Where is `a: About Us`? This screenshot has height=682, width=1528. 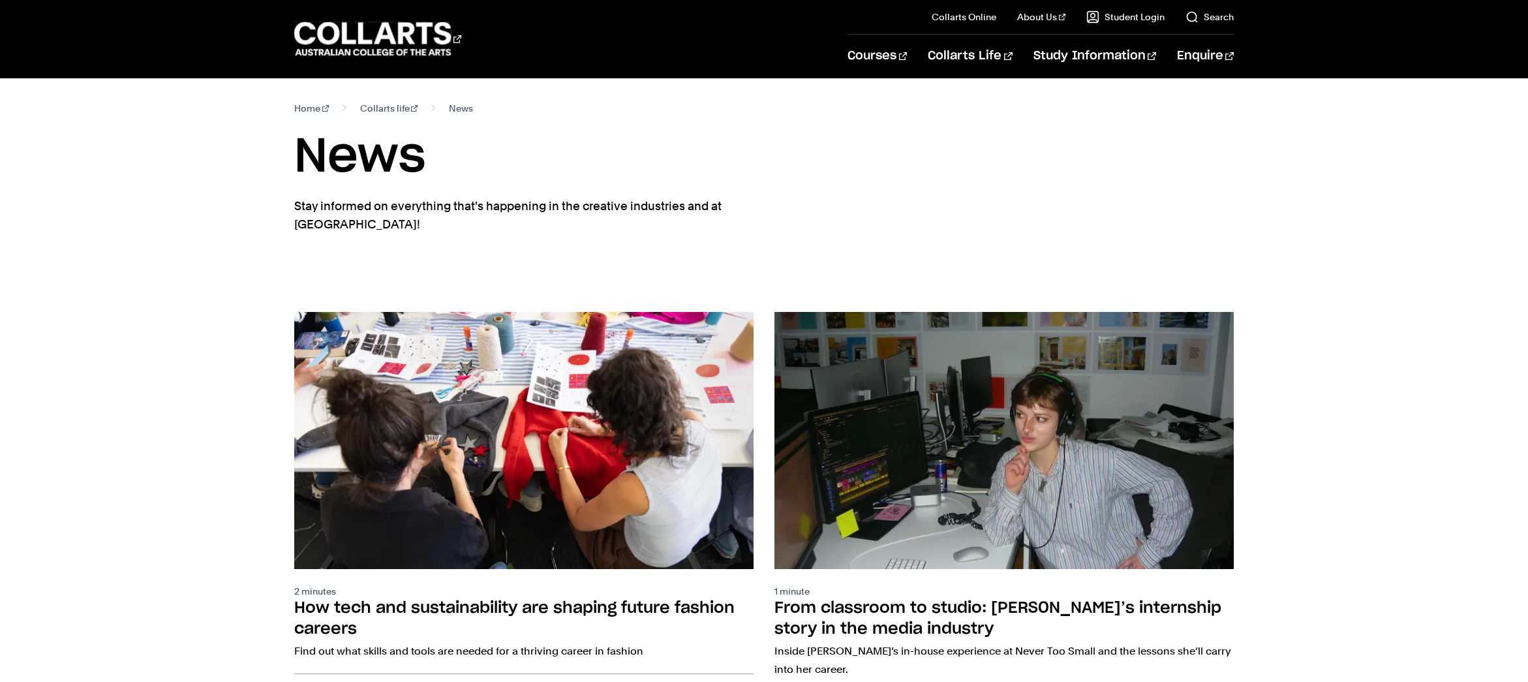
a: About Us is located at coordinates (1041, 17).